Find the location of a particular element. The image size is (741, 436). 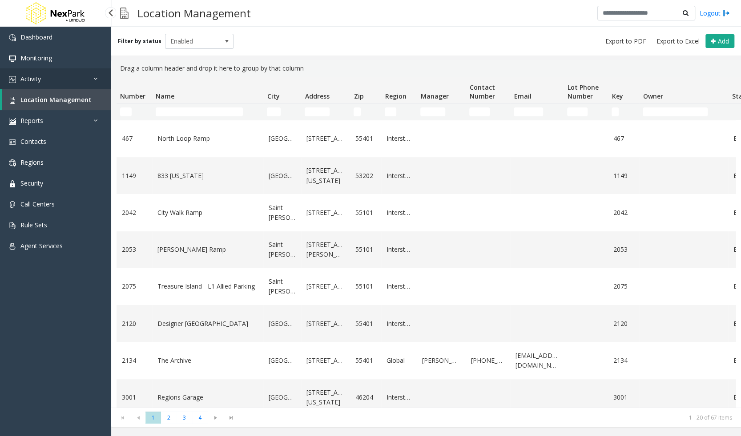

span: Contacts is located at coordinates (33, 141).